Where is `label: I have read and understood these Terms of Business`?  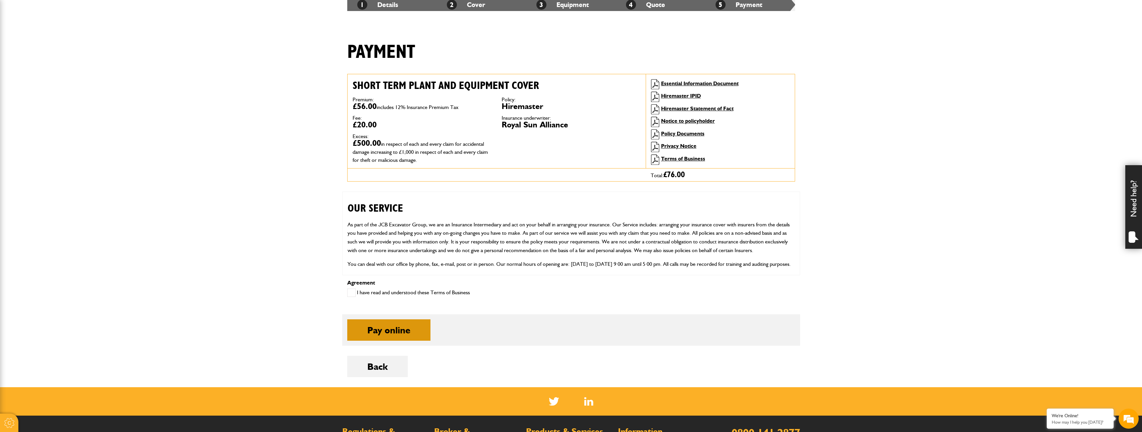
label: I have read and understood these Terms of Business is located at coordinates (408, 292).